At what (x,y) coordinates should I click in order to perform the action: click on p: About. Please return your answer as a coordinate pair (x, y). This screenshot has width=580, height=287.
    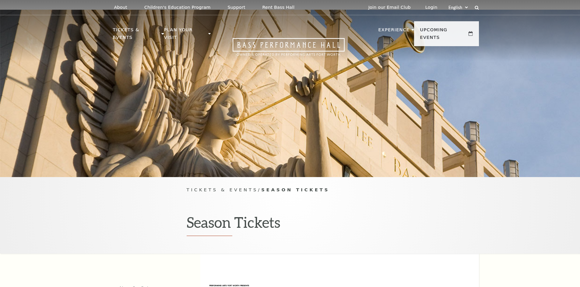
    Looking at the image, I should click on (120, 7).